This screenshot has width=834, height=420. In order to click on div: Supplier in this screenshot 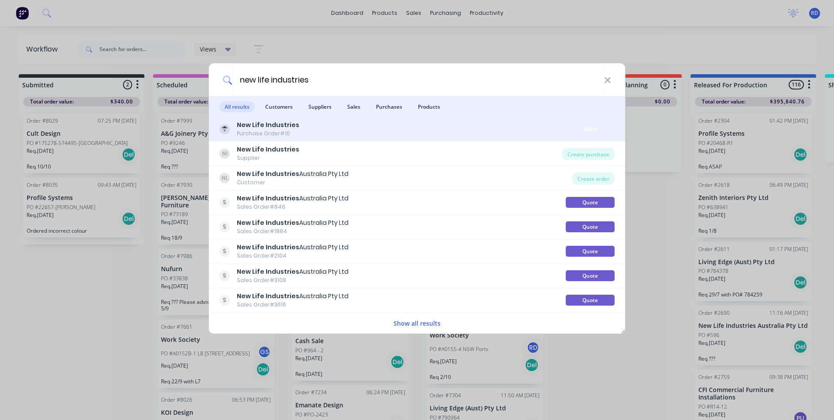, I will do `click(268, 158)`.